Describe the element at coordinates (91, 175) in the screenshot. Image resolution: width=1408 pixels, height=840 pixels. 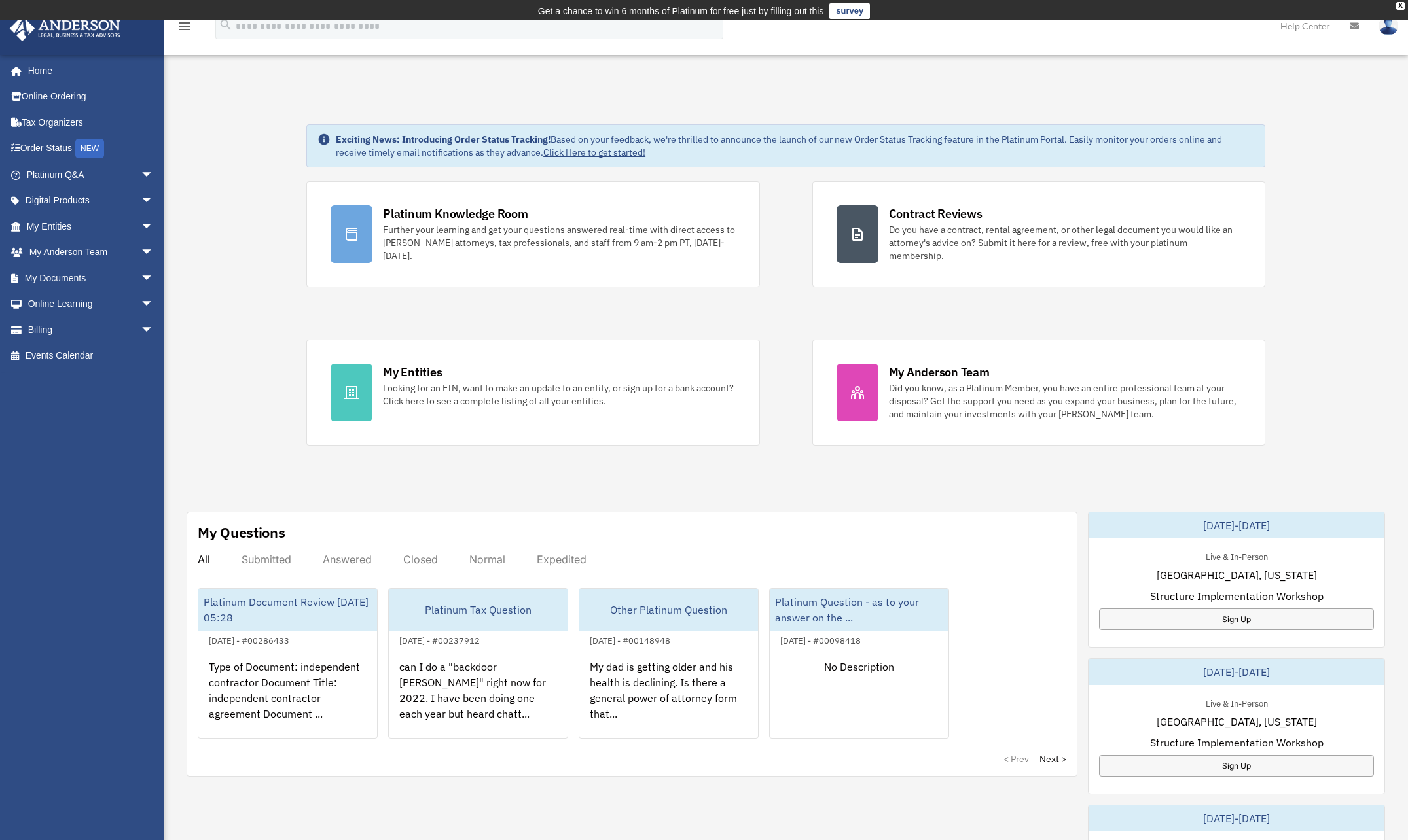
I see `a: Platinum Q&Aarrow_drop_down` at that location.